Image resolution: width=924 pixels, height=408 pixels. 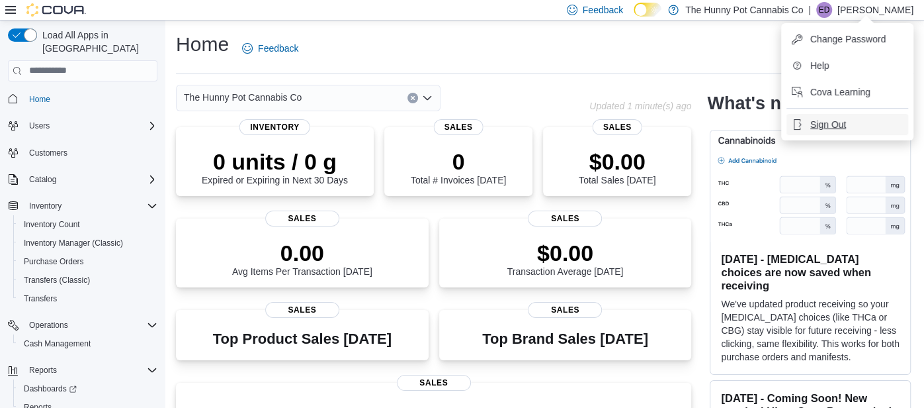 I want to click on h1: Home, so click(x=202, y=44).